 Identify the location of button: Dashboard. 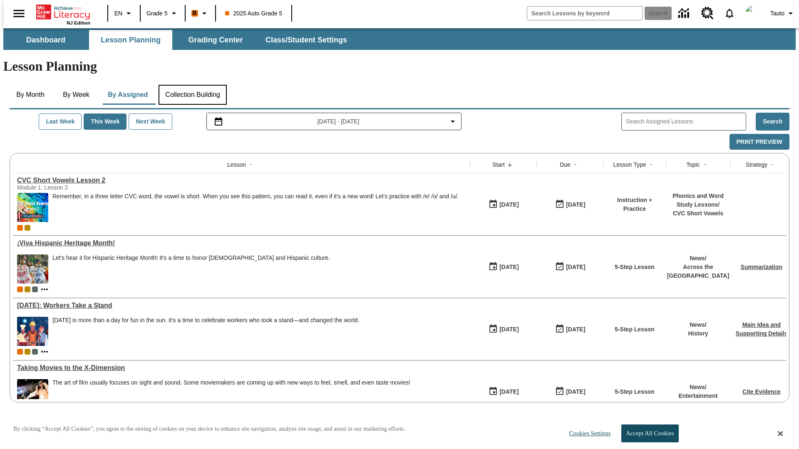
(46, 40).